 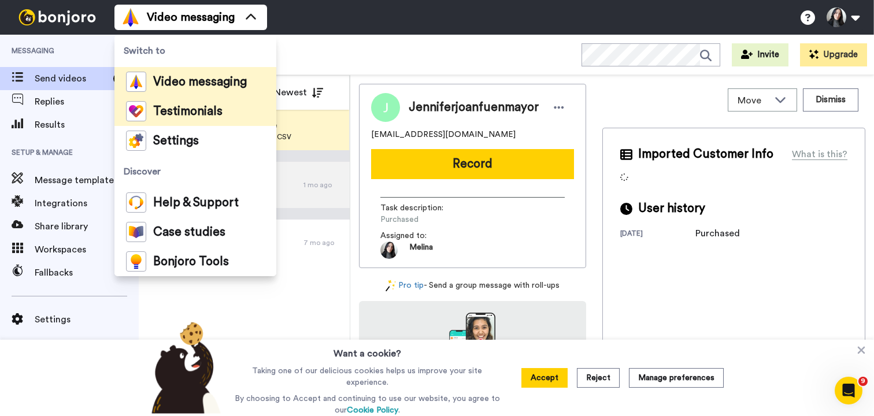 What do you see at coordinates (324, 243) in the screenshot?
I see `div: 7 mo ago` at bounding box center [324, 243].